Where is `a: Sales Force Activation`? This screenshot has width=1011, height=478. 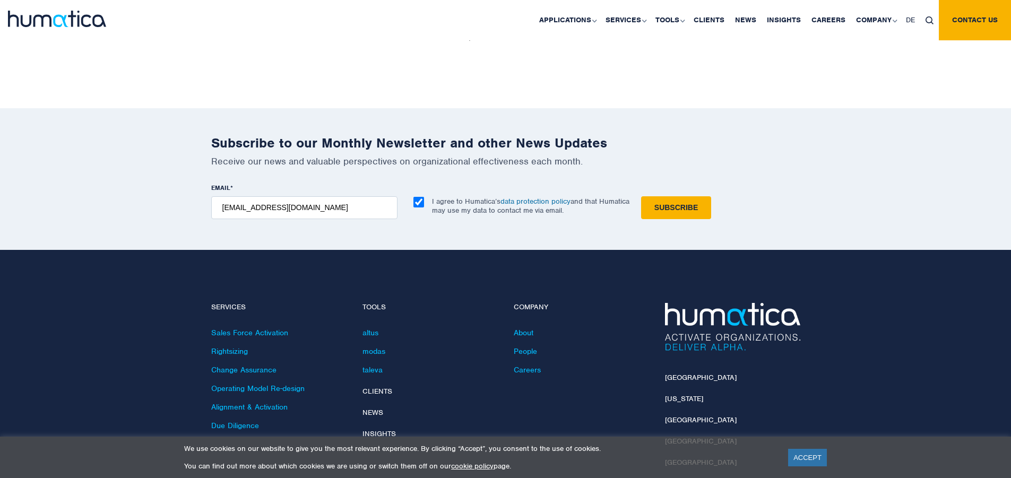
a: Sales Force Activation is located at coordinates (249, 333).